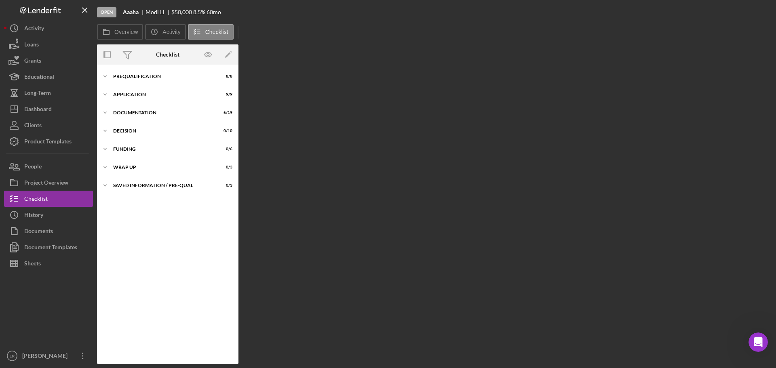 This screenshot has height=368, width=776. I want to click on img: Profile image for Operator, so click(30, 11).